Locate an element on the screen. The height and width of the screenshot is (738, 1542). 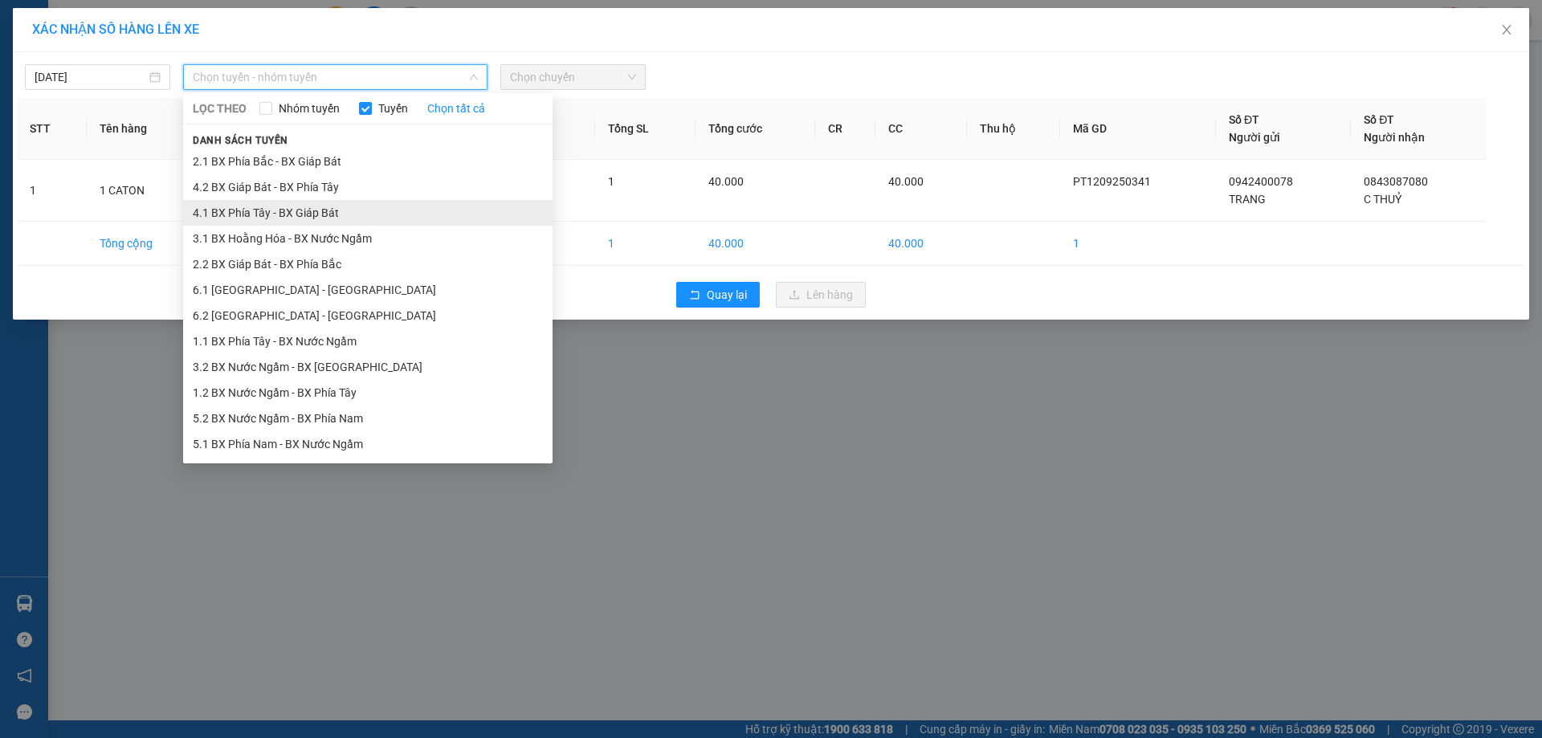
span: LỌC THEO is located at coordinates (219, 108).